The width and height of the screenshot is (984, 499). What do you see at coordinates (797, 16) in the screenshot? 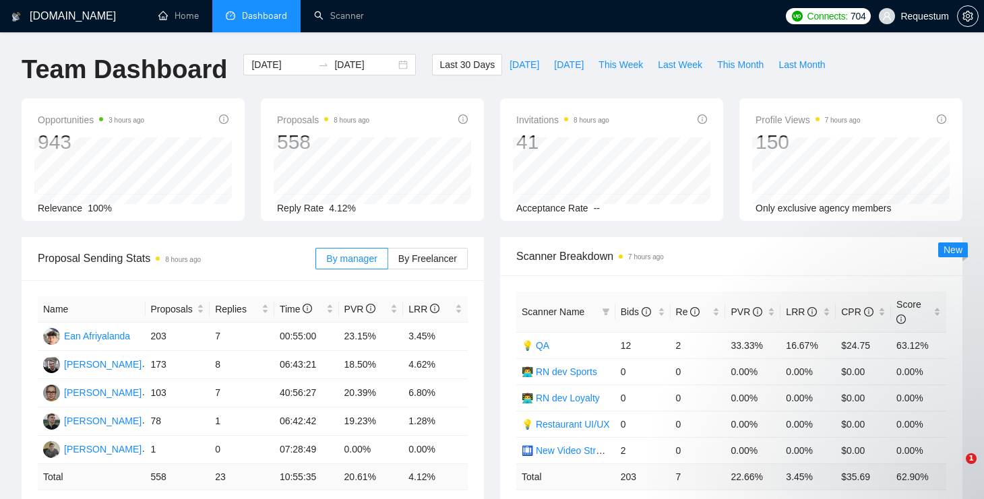
I see `img: upwork-logo.png` at bounding box center [797, 16].